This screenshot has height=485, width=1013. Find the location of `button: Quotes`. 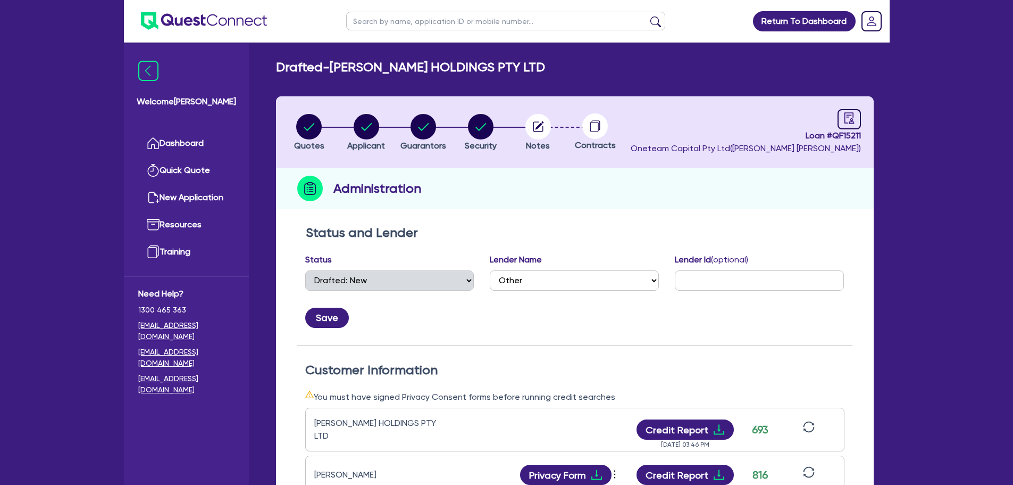

button: Quotes is located at coordinates (309, 133).